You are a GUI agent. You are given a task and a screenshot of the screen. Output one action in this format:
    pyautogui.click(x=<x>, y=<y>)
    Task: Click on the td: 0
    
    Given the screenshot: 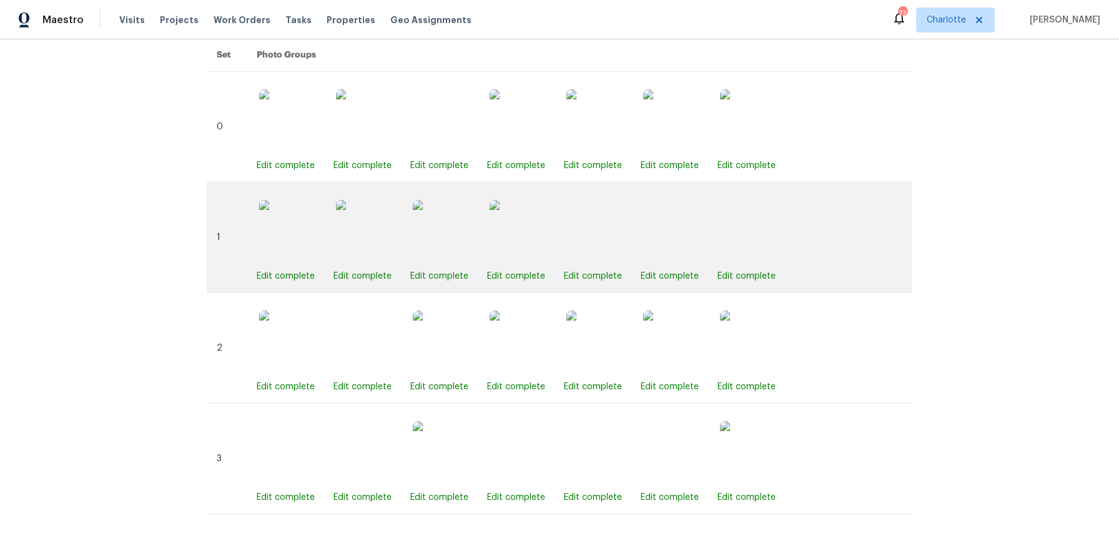 What is the action you would take?
    pyautogui.click(x=227, y=127)
    